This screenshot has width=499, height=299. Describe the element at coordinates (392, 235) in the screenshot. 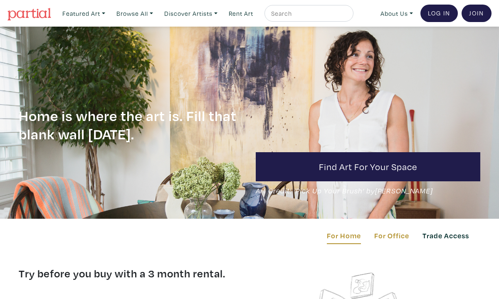

I see `a: For Office` at that location.